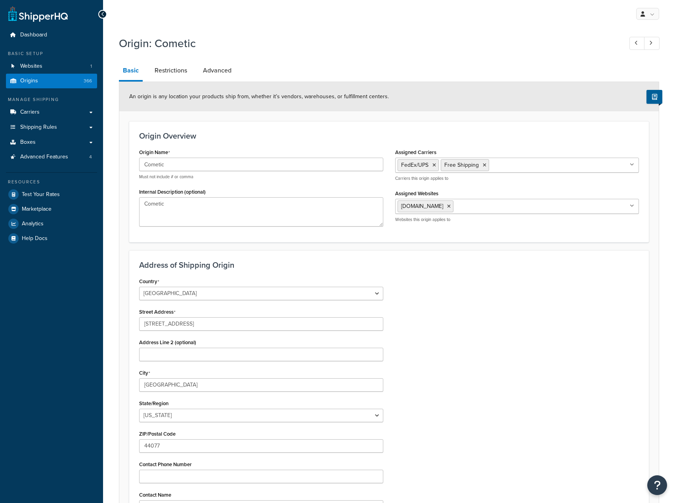  Describe the element at coordinates (654, 97) in the screenshot. I see `button: Show Help Docs` at that location.